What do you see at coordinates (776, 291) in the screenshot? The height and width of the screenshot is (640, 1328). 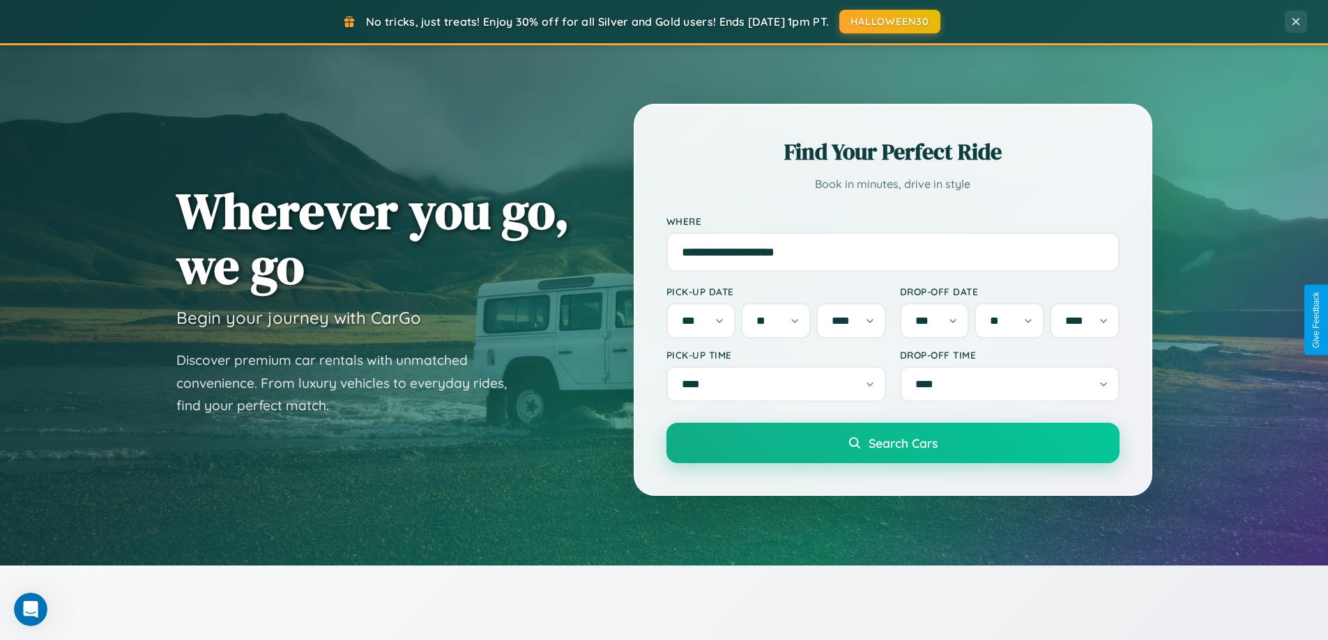 I see `label: Pick-up Date` at bounding box center [776, 291].